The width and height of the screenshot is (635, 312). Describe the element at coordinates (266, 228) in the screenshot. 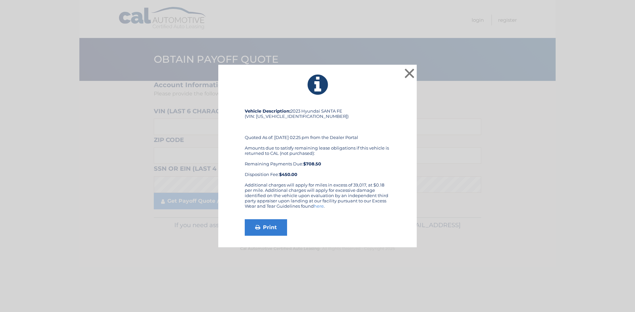

I see `a: Print` at that location.